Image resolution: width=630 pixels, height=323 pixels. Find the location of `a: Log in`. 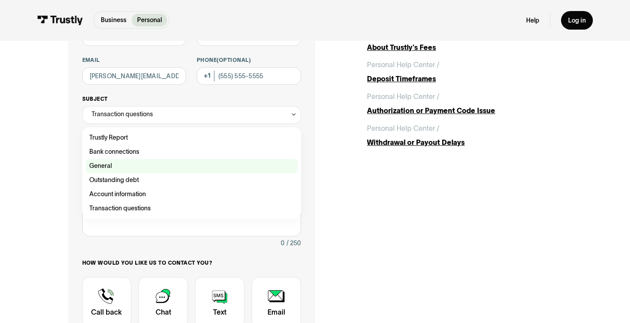

a: Log in is located at coordinates (577, 20).